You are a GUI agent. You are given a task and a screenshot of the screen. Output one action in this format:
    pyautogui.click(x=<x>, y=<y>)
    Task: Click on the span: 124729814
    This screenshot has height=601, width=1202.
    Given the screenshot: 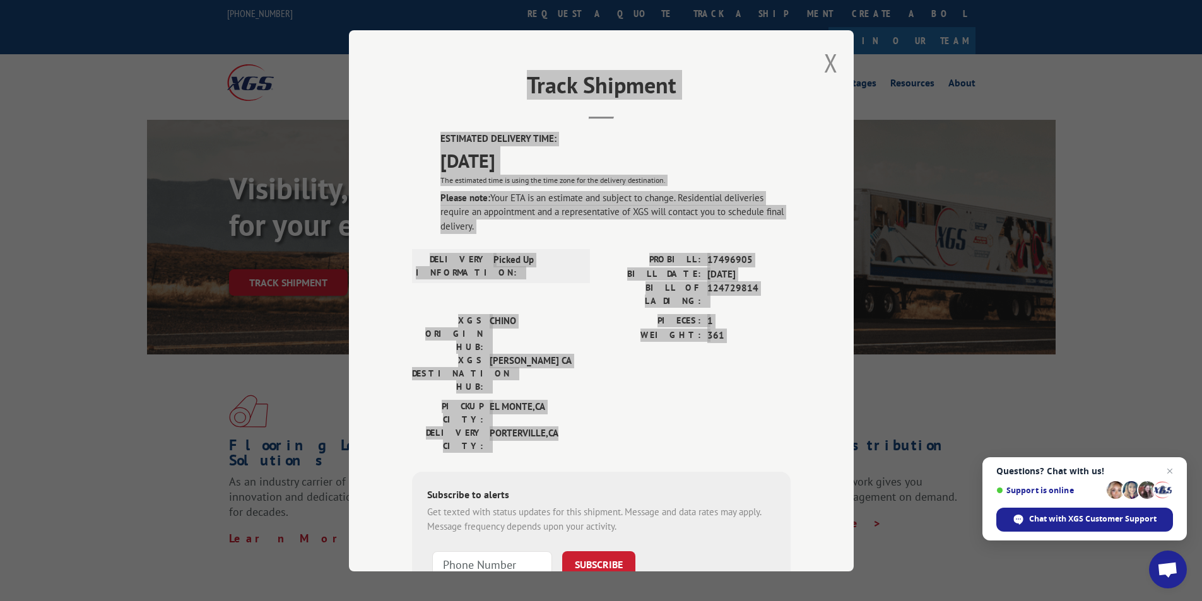 What is the action you would take?
    pyautogui.click(x=749, y=295)
    